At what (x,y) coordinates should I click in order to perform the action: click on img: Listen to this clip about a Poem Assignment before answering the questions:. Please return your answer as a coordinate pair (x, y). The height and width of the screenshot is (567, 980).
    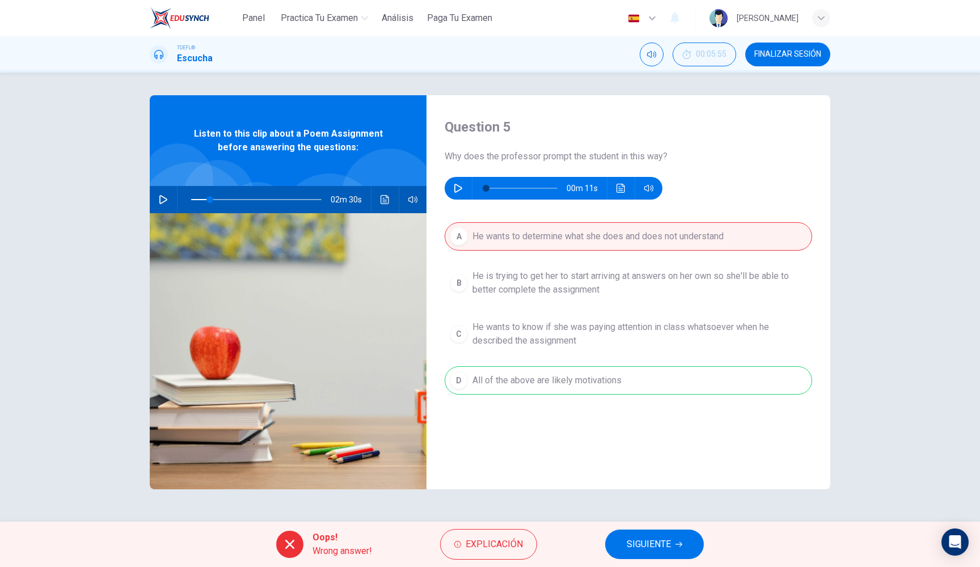
    Looking at the image, I should click on (288, 351).